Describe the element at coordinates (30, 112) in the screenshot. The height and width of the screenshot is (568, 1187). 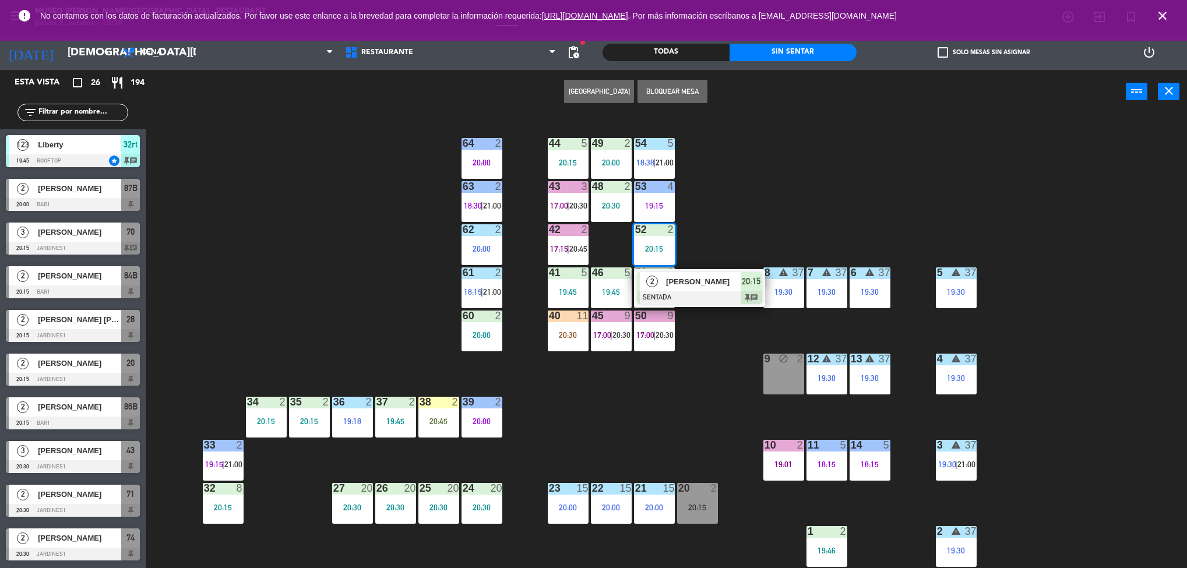
I see `i: filter_list` at that location.